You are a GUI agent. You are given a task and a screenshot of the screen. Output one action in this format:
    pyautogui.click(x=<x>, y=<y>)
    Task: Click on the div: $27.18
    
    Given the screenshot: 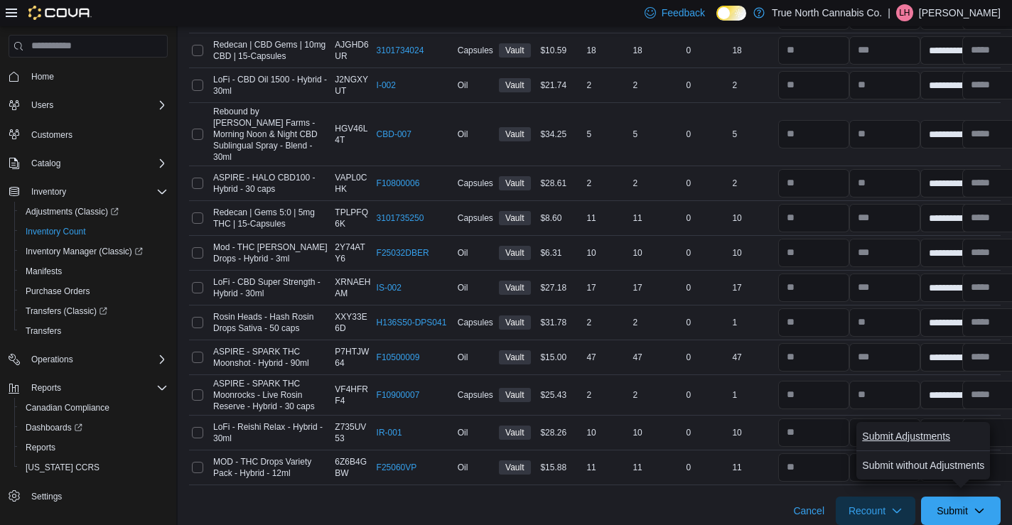 What is the action you would take?
    pyautogui.click(x=560, y=288)
    